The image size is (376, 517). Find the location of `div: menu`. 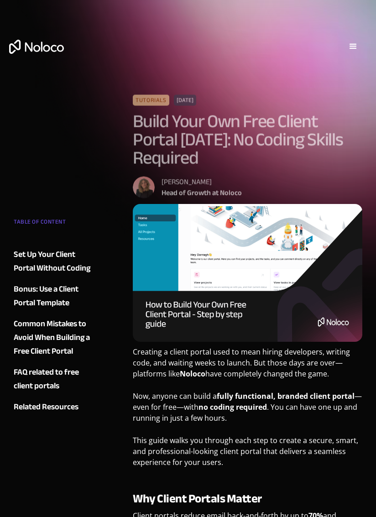

div: menu is located at coordinates (353, 47).